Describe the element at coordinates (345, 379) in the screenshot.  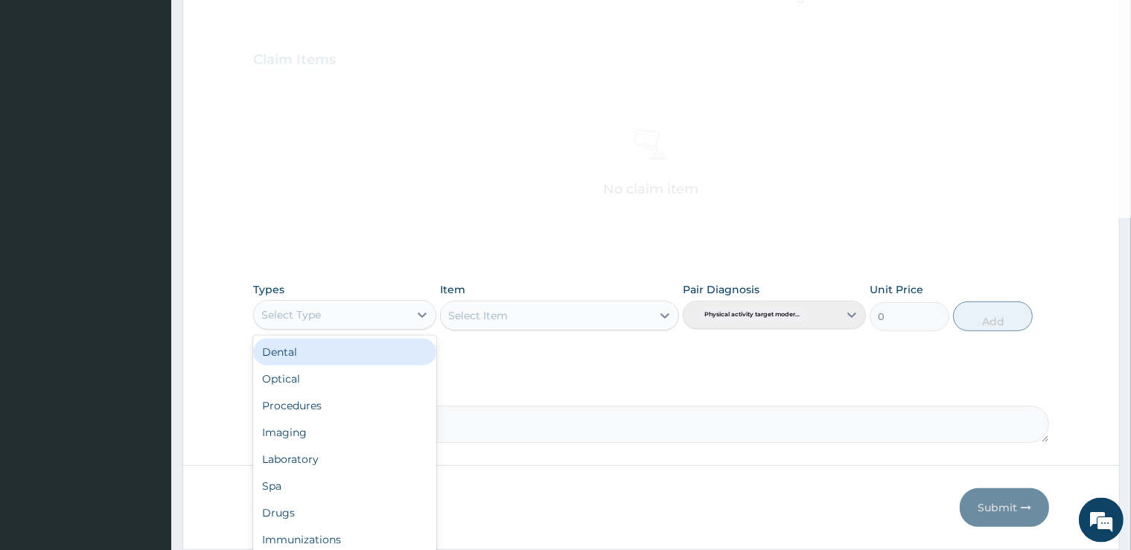
I see `div: Optical` at that location.